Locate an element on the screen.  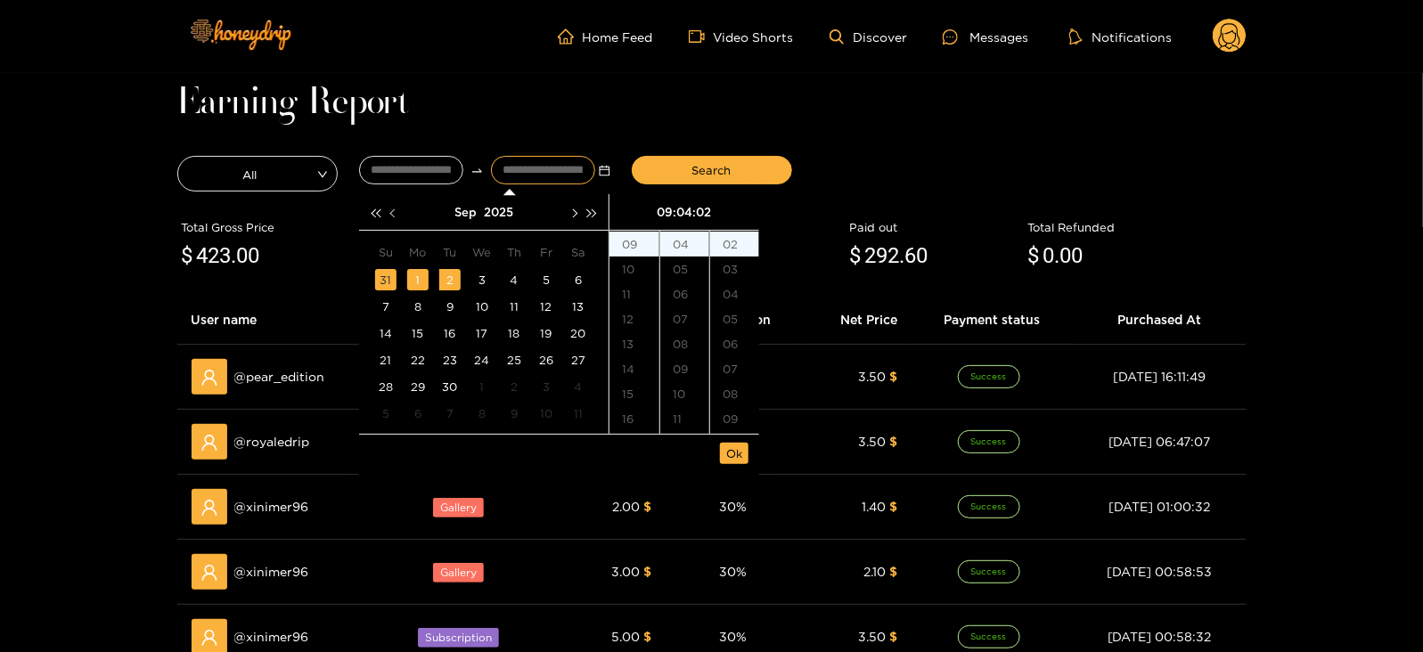
div: 5 is located at coordinates (386, 413).